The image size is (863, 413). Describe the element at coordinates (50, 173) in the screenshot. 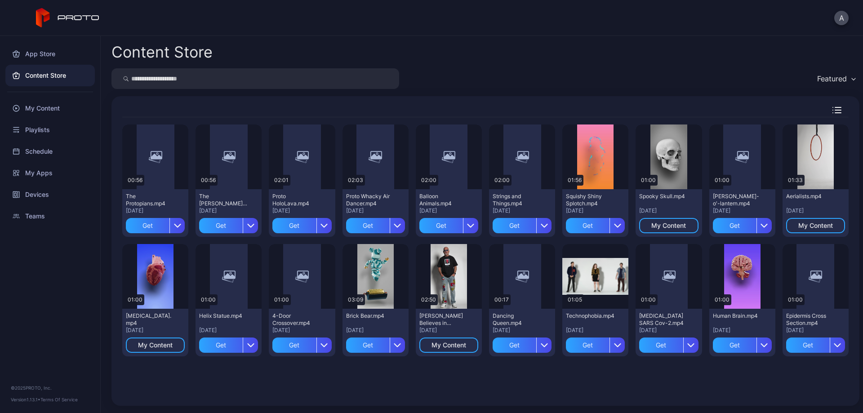

I see `div: My Apps` at that location.